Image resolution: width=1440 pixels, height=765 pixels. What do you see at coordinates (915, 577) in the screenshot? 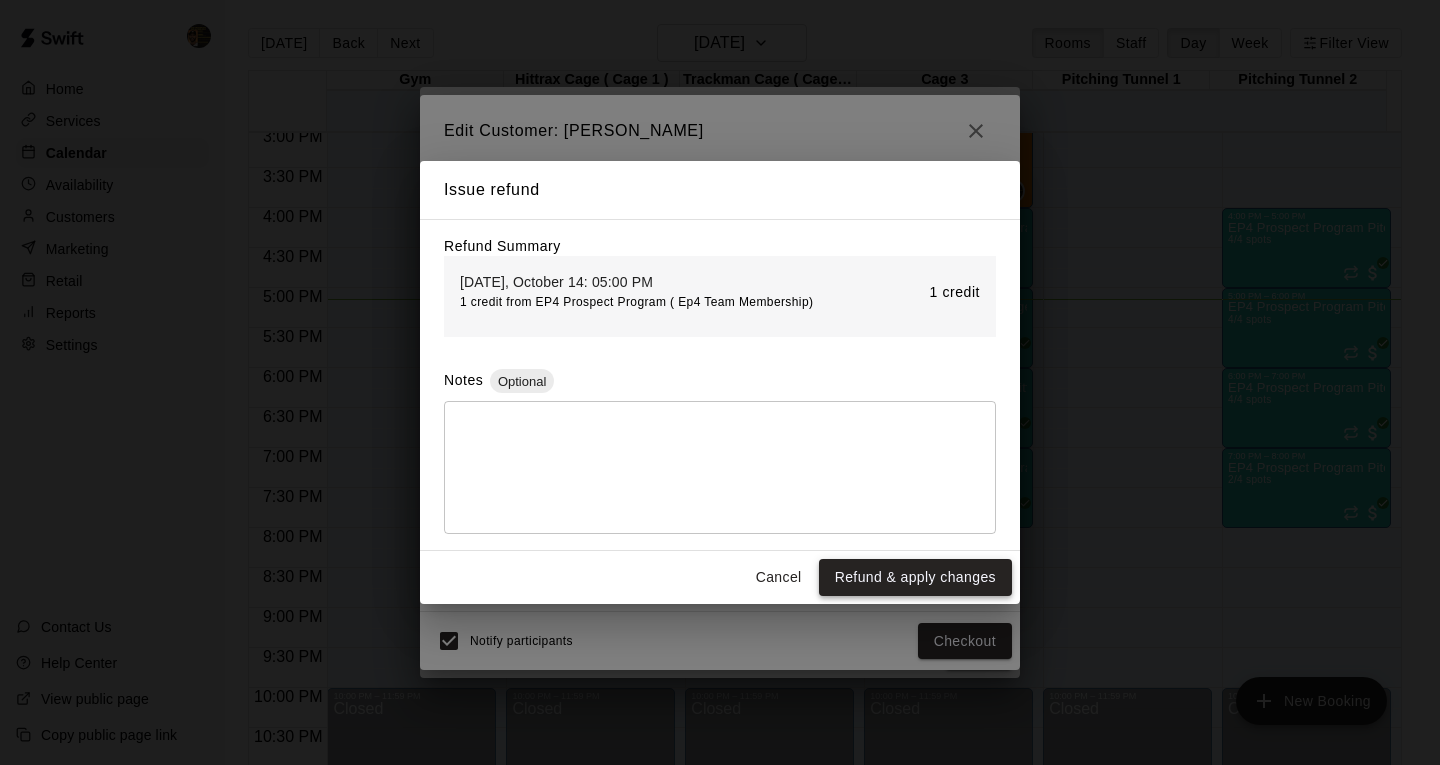
I see `button: Refund & apply changes` at bounding box center [915, 577].